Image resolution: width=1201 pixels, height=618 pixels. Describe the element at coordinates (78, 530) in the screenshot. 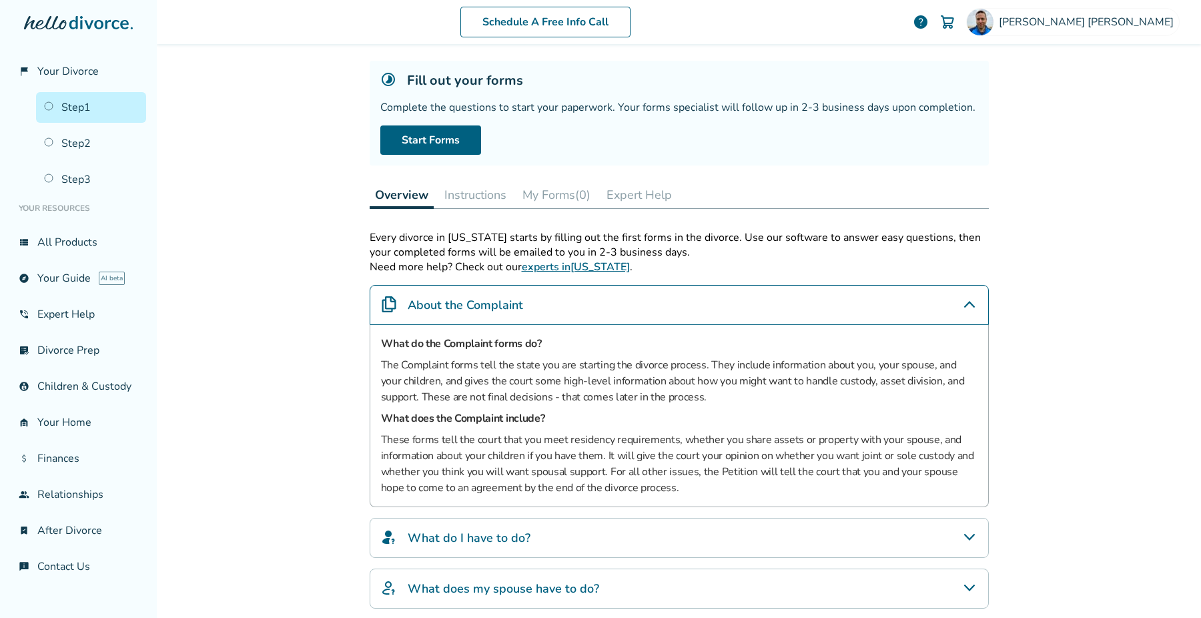

I see `a: bookmark_checkAfter Divorce` at that location.